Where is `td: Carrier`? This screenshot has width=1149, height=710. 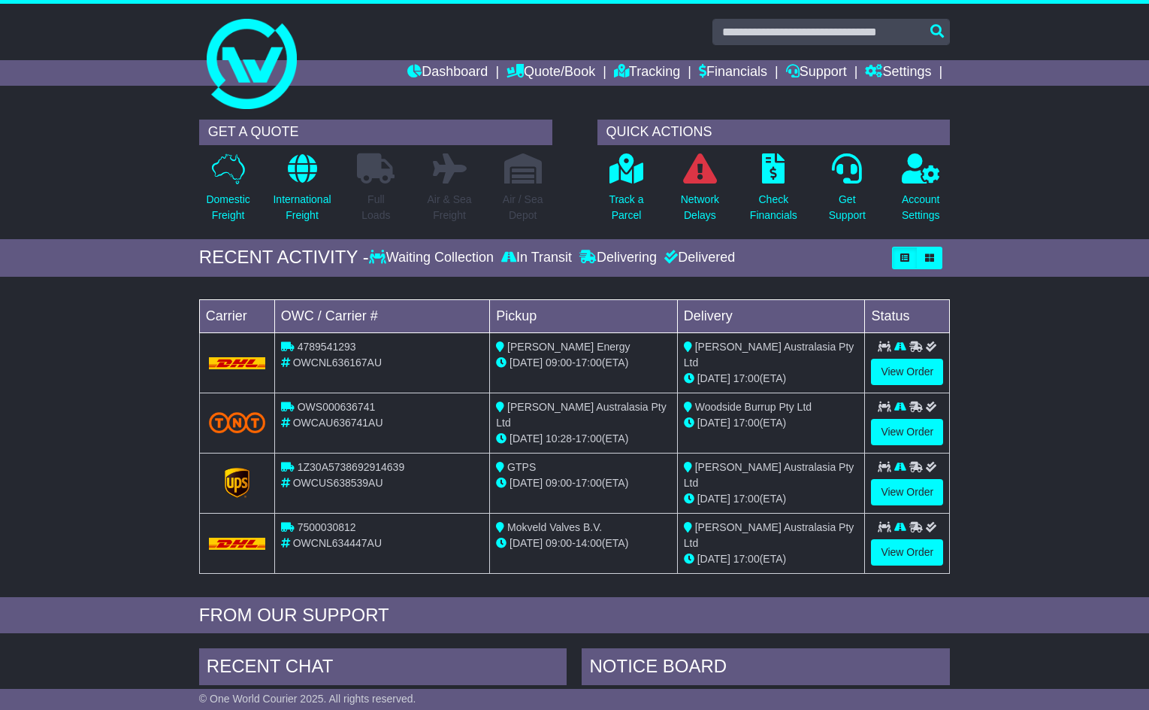 td: Carrier is located at coordinates (237, 316).